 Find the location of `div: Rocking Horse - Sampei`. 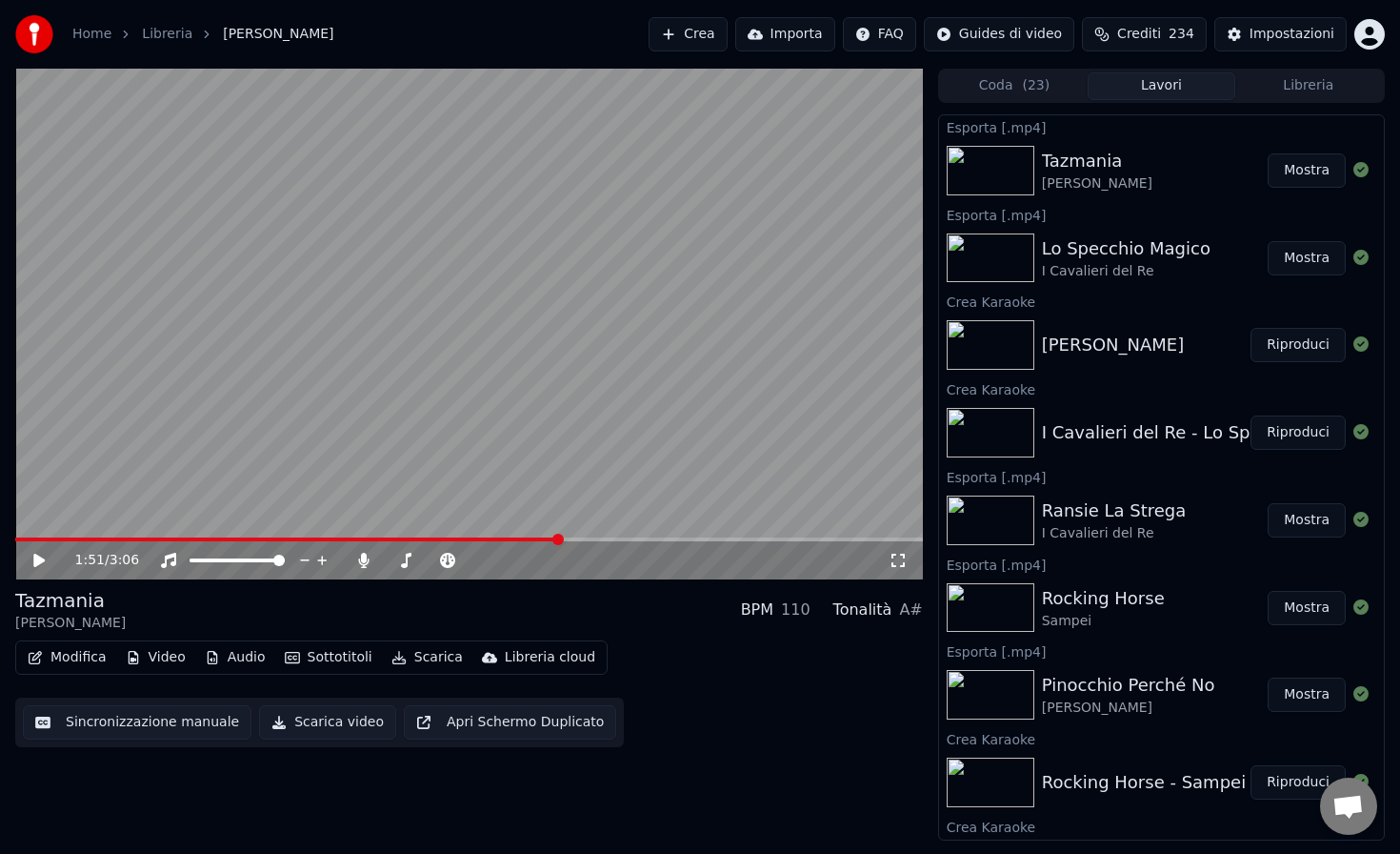

div: Rocking Horse - Sampei is located at coordinates (1144, 782).